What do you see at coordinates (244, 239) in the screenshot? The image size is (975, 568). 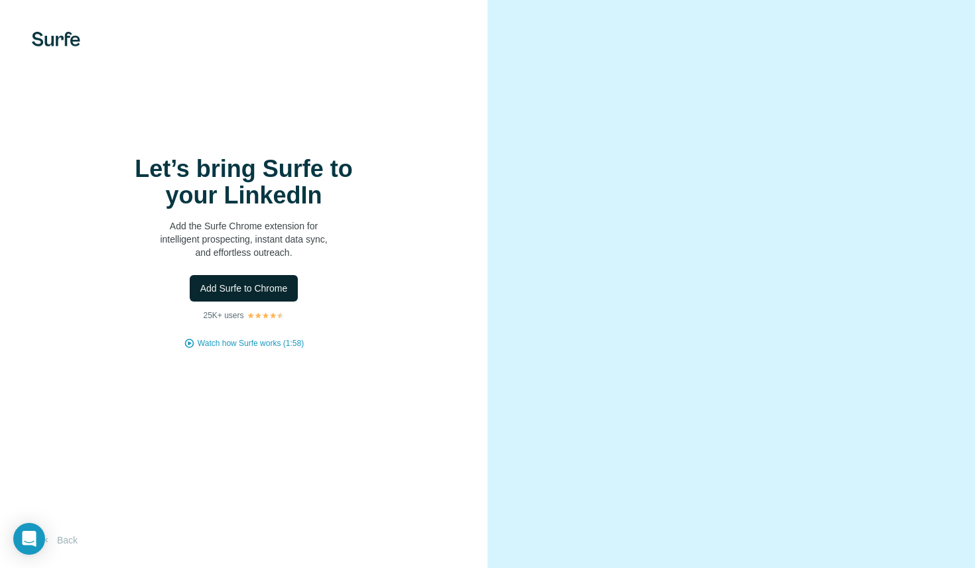 I see `p: Add the Surfe Chrome extension for intelligent prospecting, instant data sync, and effortless out...` at bounding box center [244, 239].